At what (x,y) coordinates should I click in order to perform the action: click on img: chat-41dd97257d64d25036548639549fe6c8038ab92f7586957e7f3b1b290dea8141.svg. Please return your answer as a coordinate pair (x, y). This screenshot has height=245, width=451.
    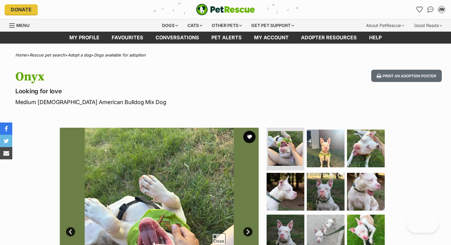
    Looking at the image, I should click on (430, 10).